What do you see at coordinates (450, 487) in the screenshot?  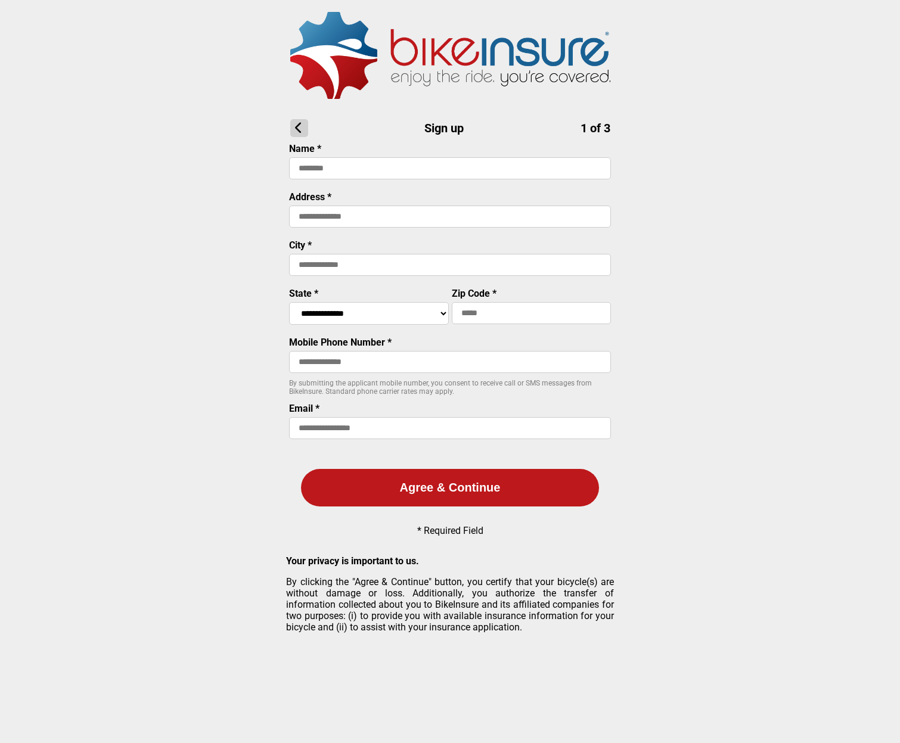 I see `button: Agree & Continue` at bounding box center [450, 487].